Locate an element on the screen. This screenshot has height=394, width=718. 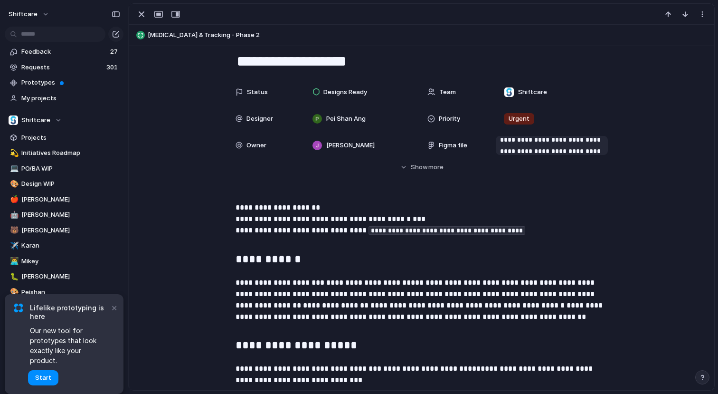
span: more is located at coordinates (436, 167).